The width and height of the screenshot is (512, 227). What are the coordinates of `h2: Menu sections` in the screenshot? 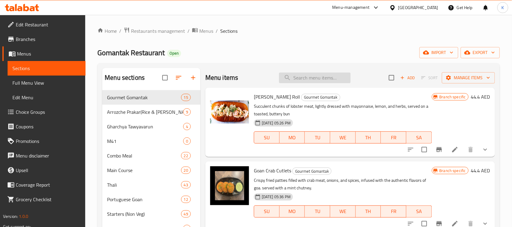 It's located at (125, 78).